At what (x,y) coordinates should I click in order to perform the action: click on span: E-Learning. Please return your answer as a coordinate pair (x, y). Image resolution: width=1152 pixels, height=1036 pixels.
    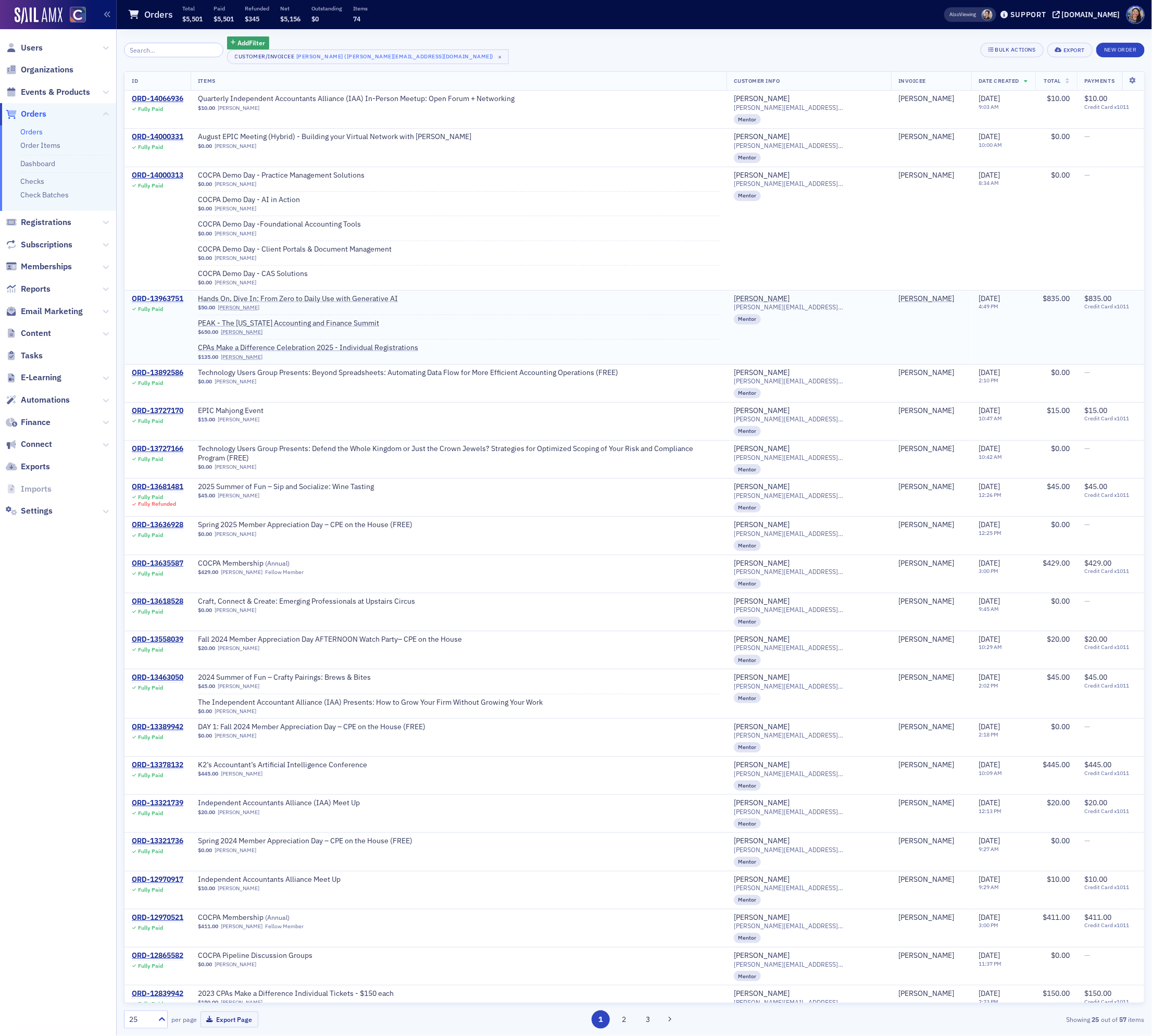
    Looking at the image, I should click on (41, 378).